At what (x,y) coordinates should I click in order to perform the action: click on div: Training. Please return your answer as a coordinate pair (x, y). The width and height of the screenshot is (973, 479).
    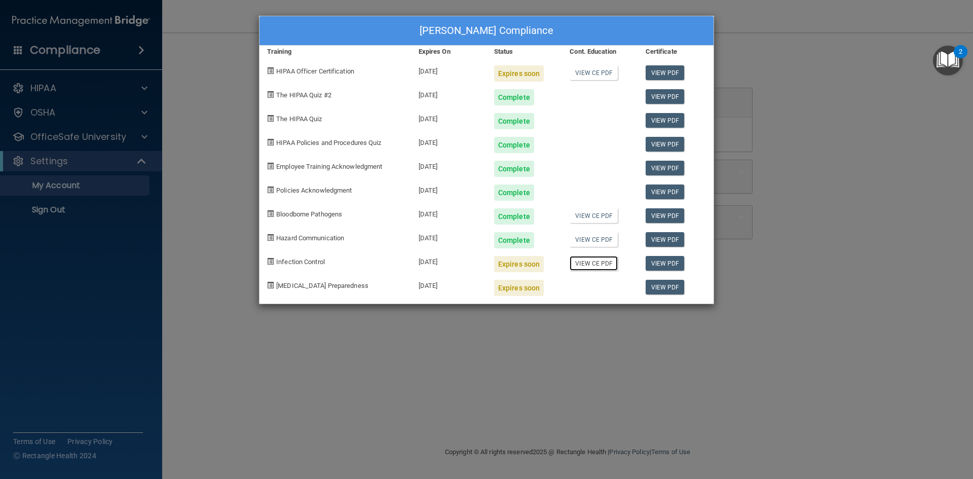
    Looking at the image, I should click on (335, 52).